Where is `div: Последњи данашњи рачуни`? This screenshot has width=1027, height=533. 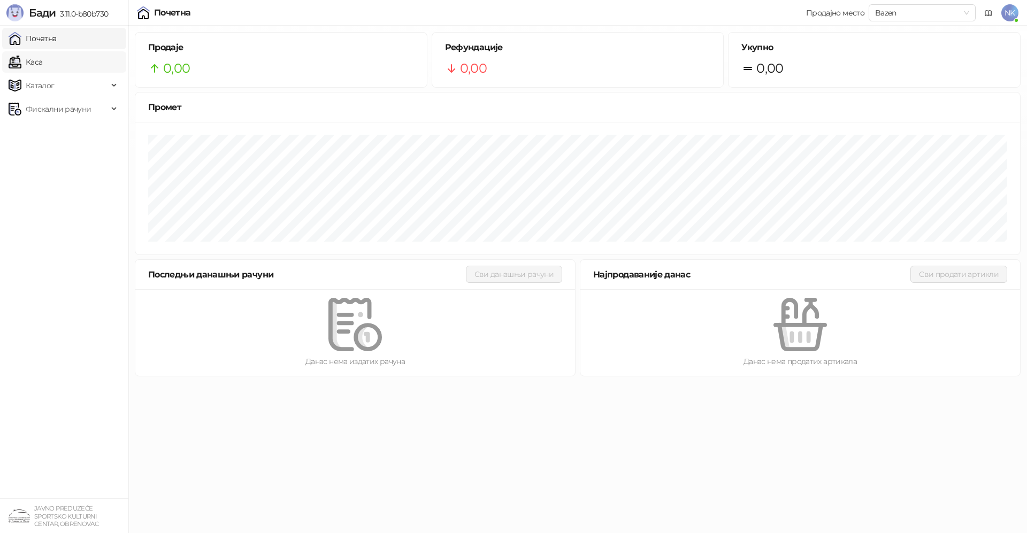
div: Последњи данашњи рачуни is located at coordinates (307, 274).